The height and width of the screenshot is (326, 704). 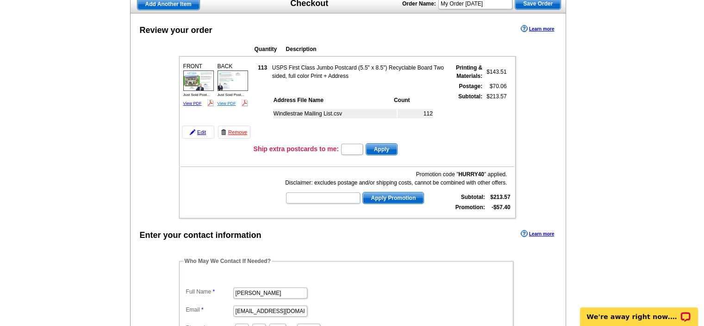 What do you see at coordinates (496, 72) in the screenshot?
I see `td: $143.51` at bounding box center [496, 72].